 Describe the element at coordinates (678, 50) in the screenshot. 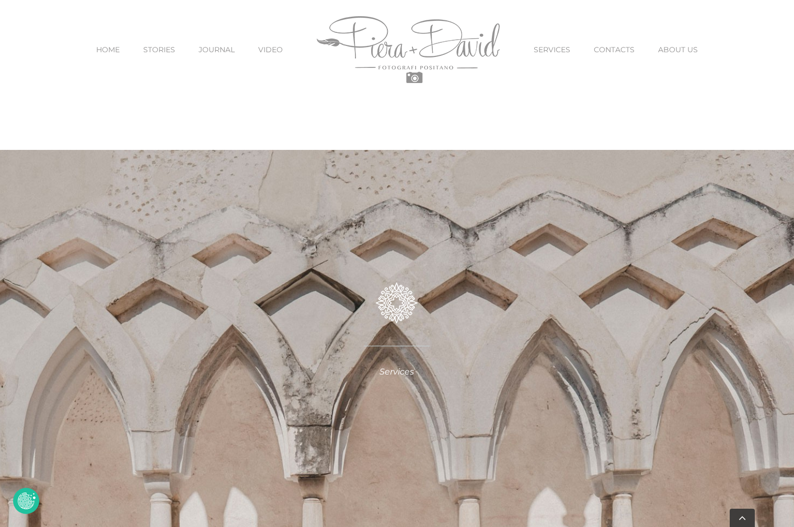

I see `a: ABOUT US` at that location.